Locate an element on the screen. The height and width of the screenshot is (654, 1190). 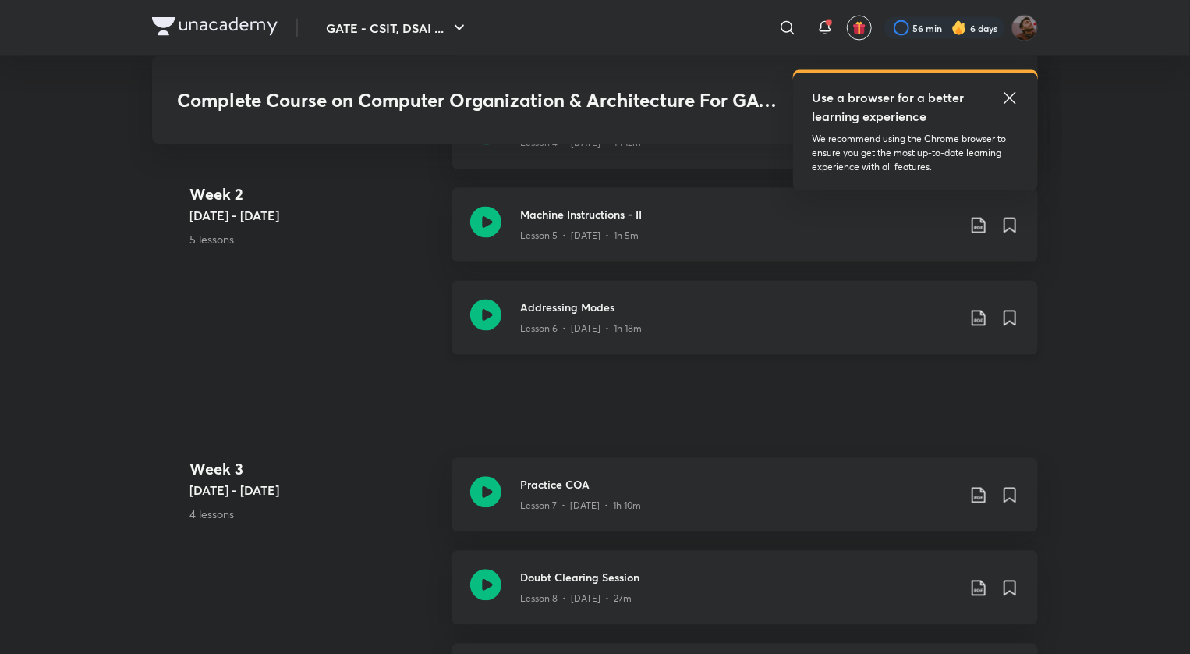
p: 4 lessons is located at coordinates (314, 514).